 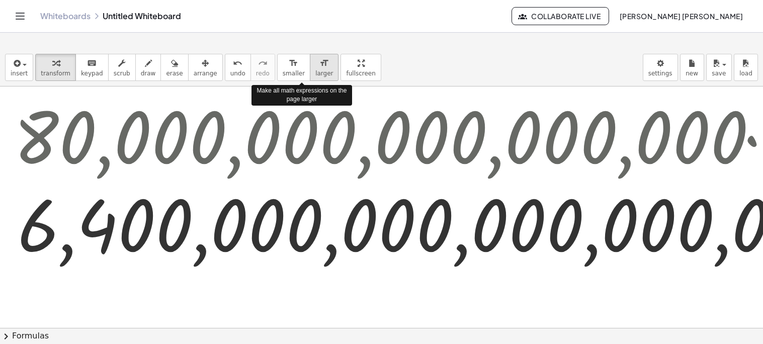 What do you see at coordinates (19, 73) in the screenshot?
I see `span: insert` at bounding box center [19, 73].